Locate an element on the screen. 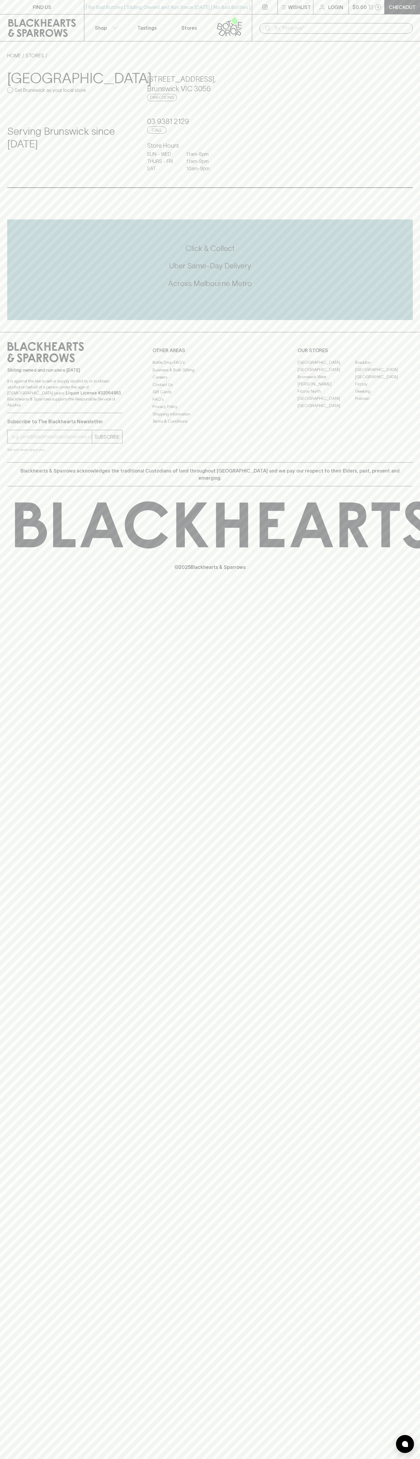 This screenshot has height=1459, width=420. p: Tastings is located at coordinates (147, 28).